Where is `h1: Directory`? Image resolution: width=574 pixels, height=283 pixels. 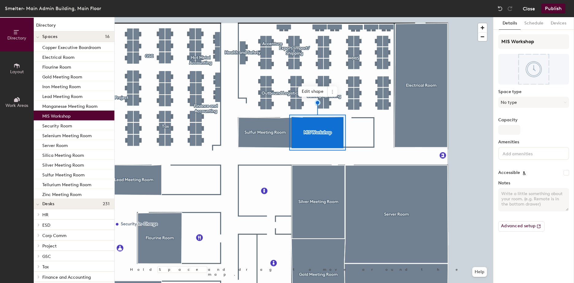
h1: Directory is located at coordinates (74, 27).